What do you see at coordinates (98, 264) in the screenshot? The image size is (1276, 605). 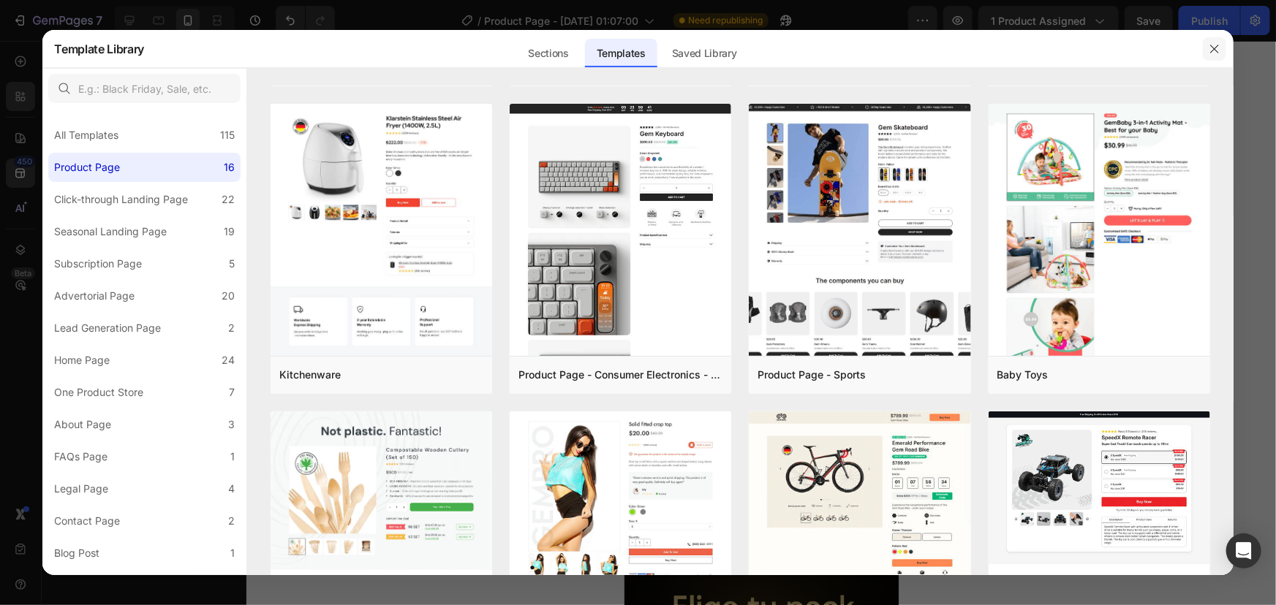 I see `div: Subscription Page` at bounding box center [98, 264].